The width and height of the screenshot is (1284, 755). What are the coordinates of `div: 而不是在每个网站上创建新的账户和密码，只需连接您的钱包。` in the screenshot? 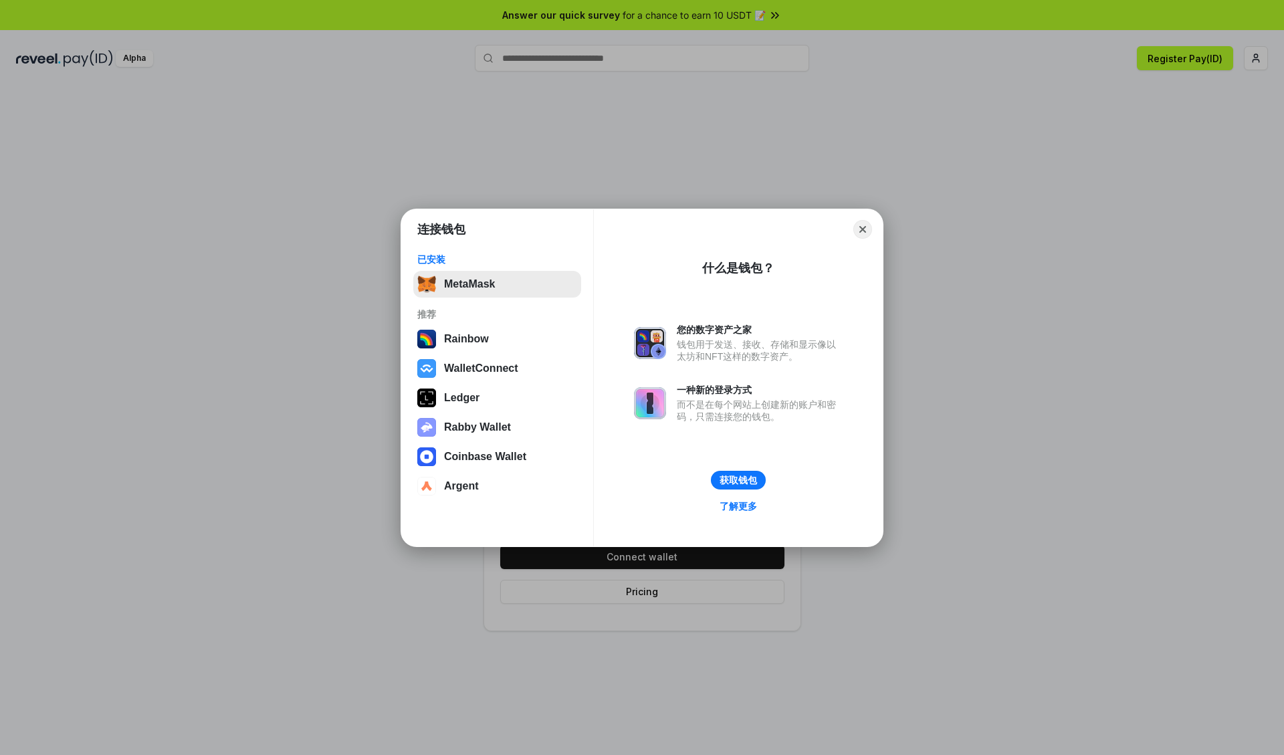 It's located at (760, 411).